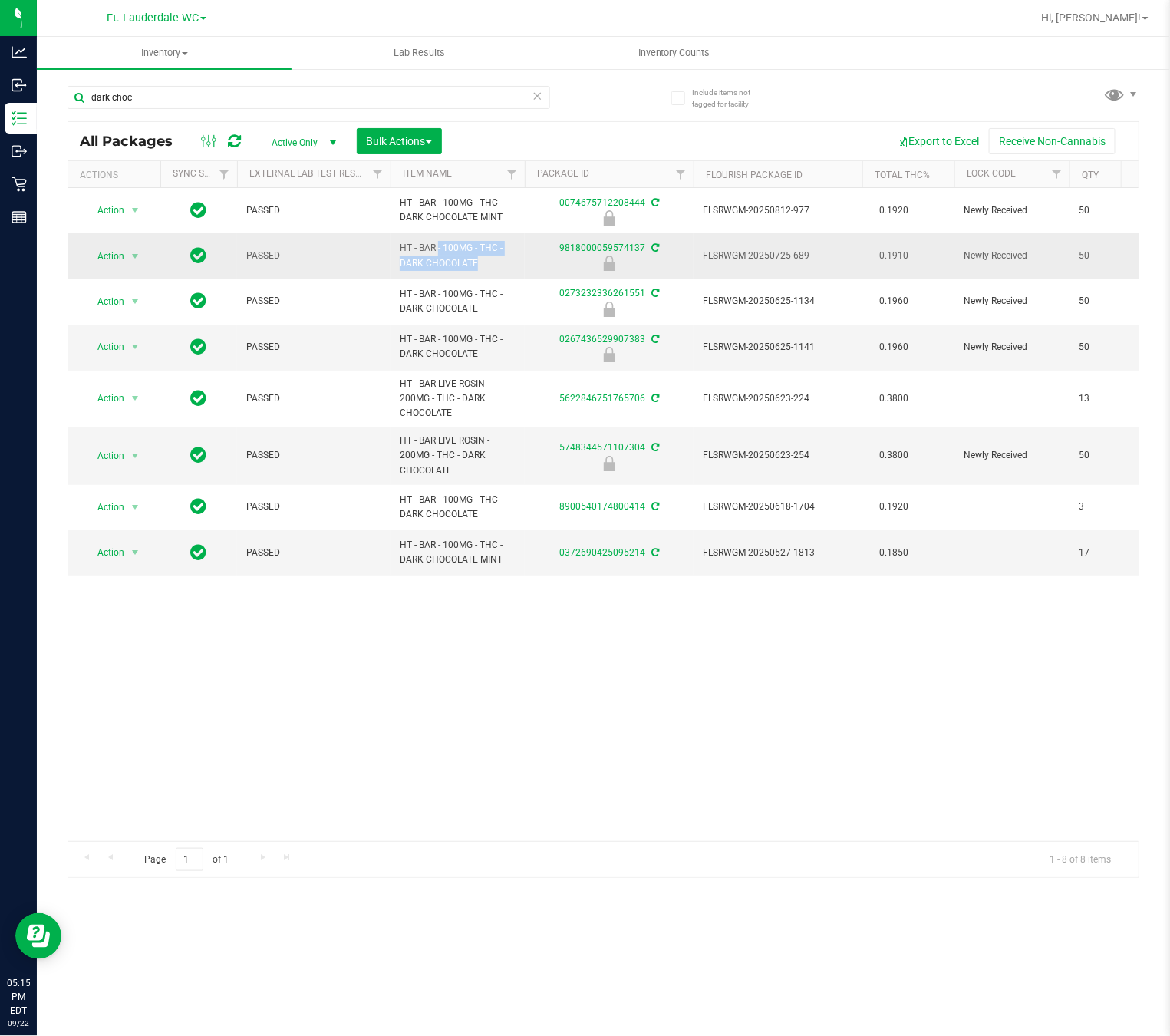 The width and height of the screenshot is (1170, 1036). I want to click on span: Clear, so click(538, 96).